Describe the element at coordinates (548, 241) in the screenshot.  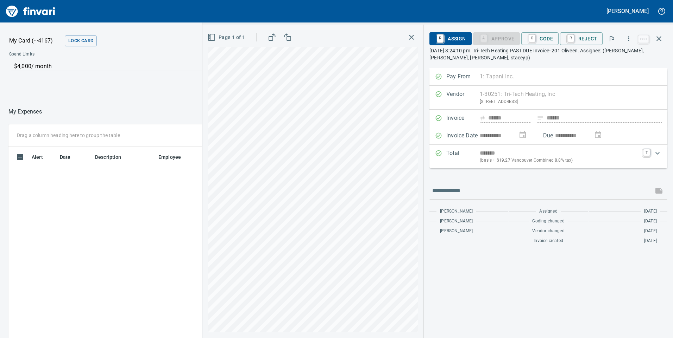
I see `span: Invoice created` at that location.